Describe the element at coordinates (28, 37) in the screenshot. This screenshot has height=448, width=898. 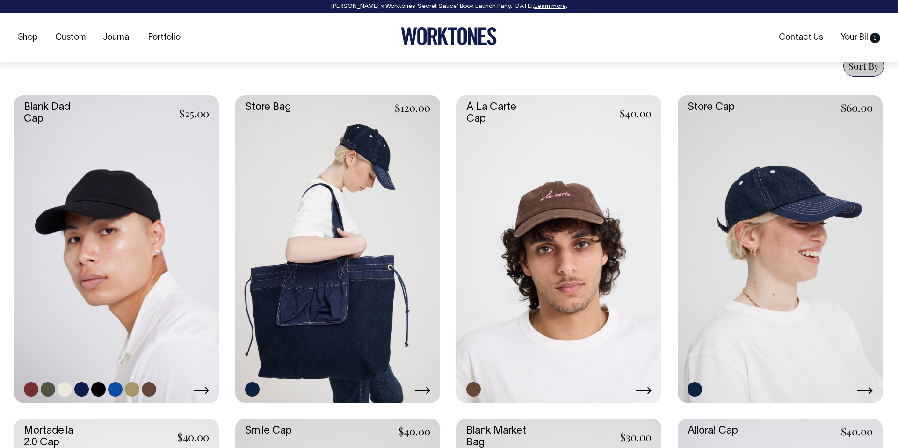
I see `a: Shop` at that location.